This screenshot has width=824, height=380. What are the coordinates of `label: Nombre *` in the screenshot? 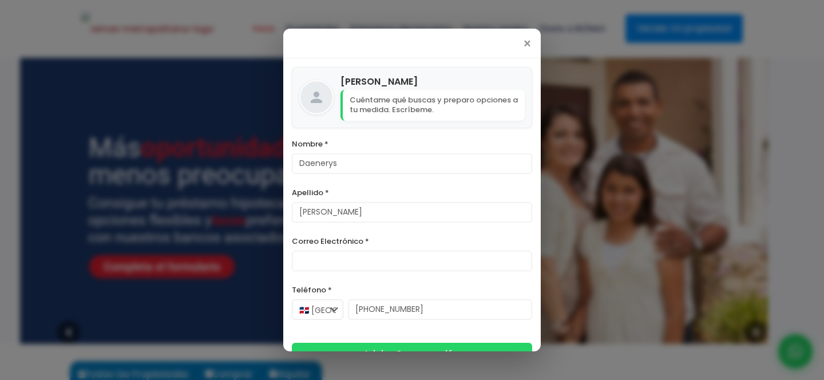 It's located at (412, 144).